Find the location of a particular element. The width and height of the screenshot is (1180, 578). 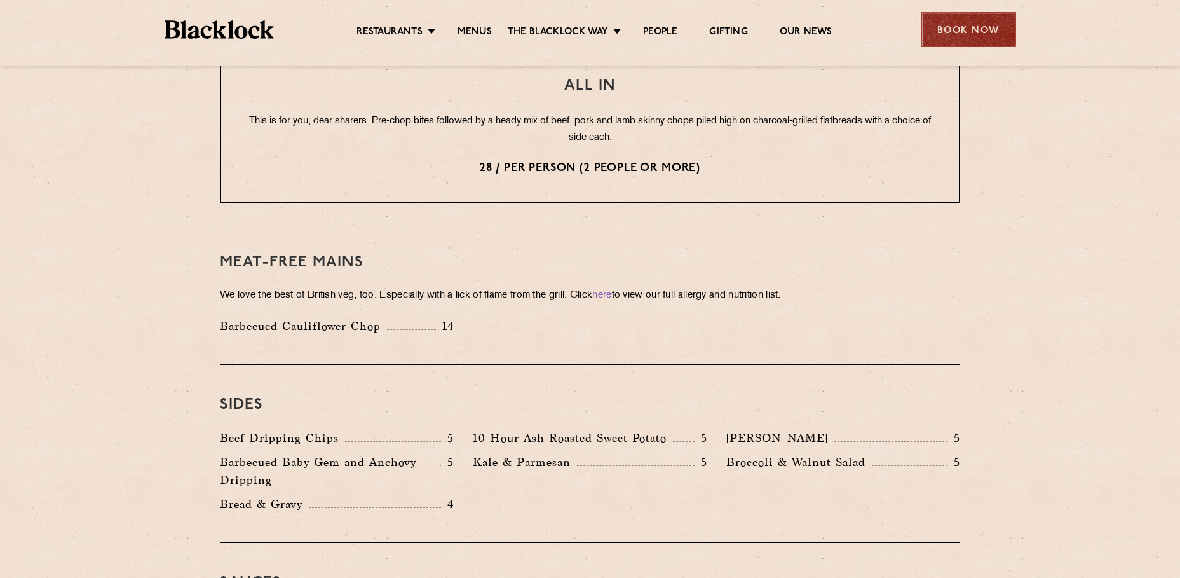

p: 10 Hour Ash Roasted Sweet Potato is located at coordinates (573, 438).